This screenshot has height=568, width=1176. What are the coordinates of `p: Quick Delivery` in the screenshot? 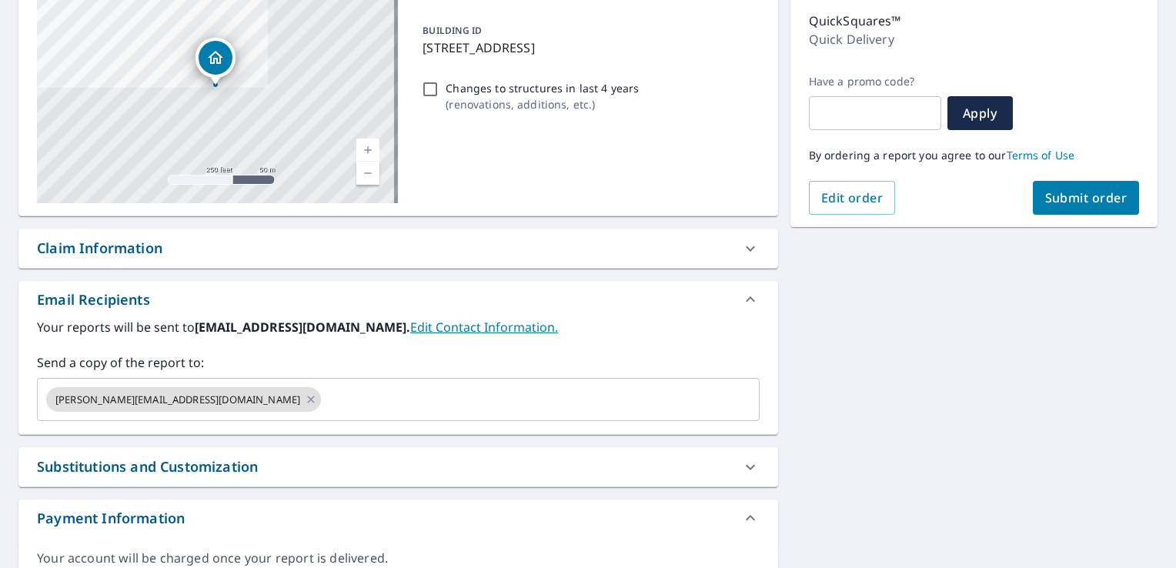 It's located at (851, 39).